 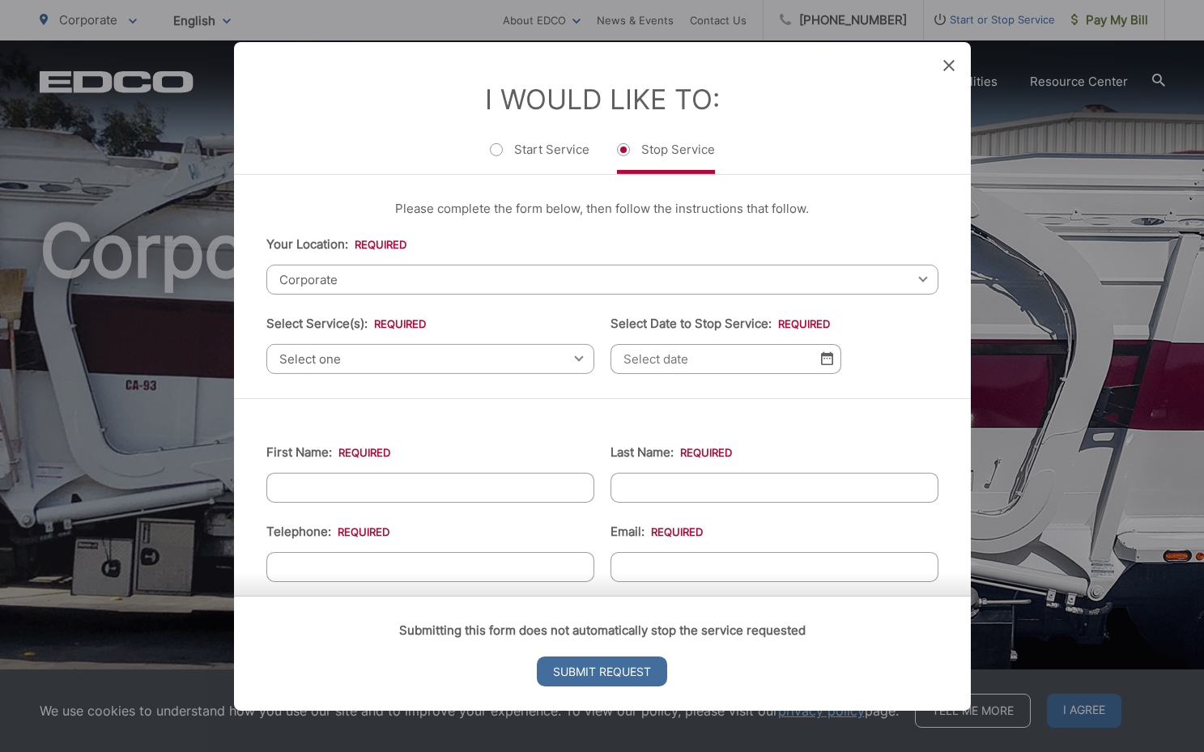 What do you see at coordinates (336, 244) in the screenshot?
I see `label: Your Location:` at bounding box center [336, 244].